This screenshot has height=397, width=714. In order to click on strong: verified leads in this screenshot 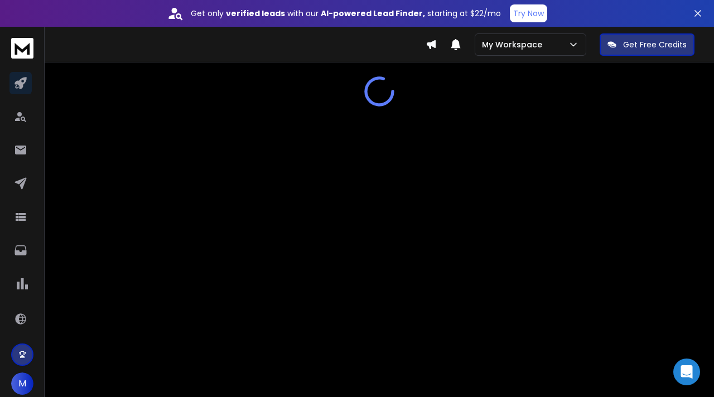, I will do `click(256, 13)`.